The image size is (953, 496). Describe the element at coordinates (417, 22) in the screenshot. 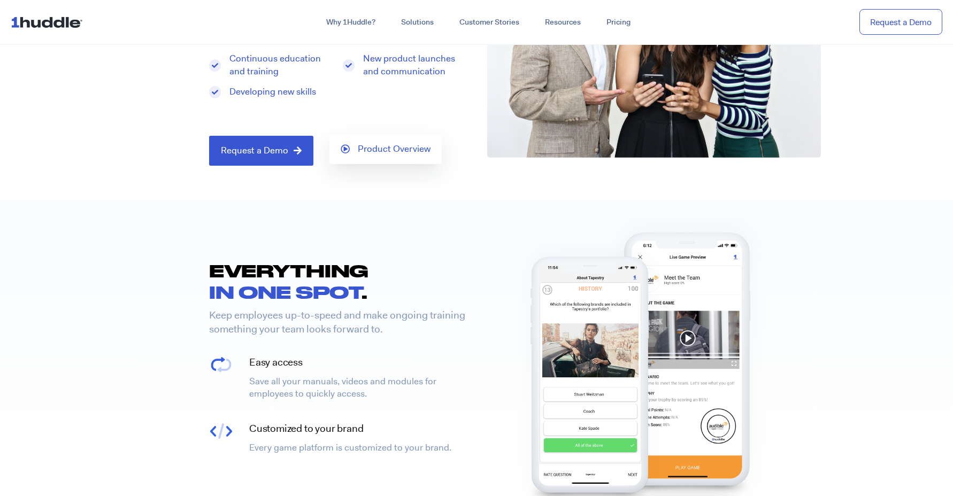

I see `a: Solutions` at that location.